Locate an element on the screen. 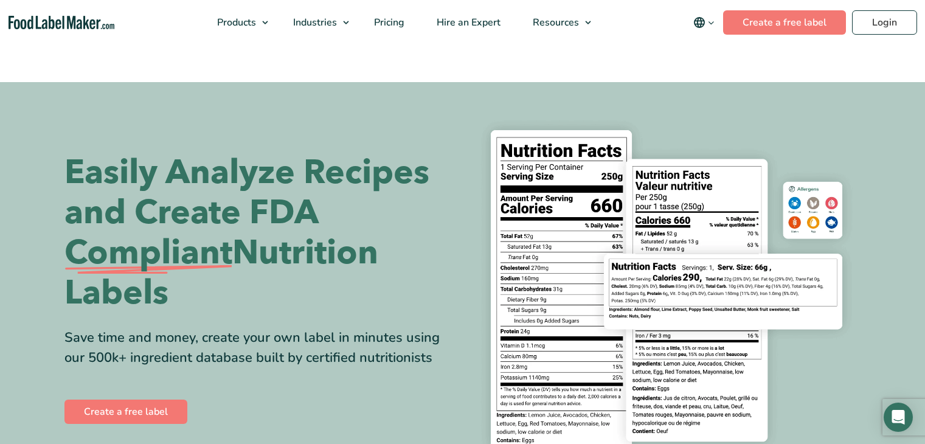  a: Login is located at coordinates (884, 22).